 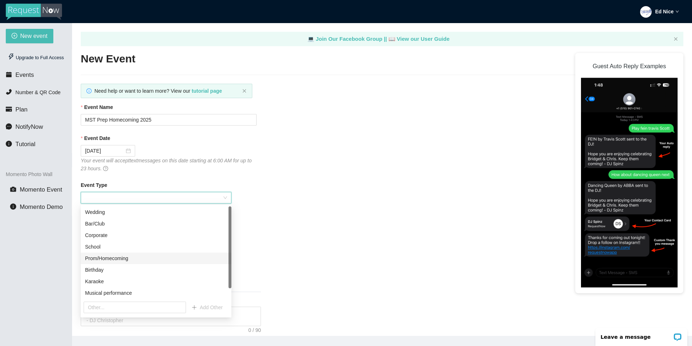 I want to click on span: Number & QR Code, so click(x=38, y=92).